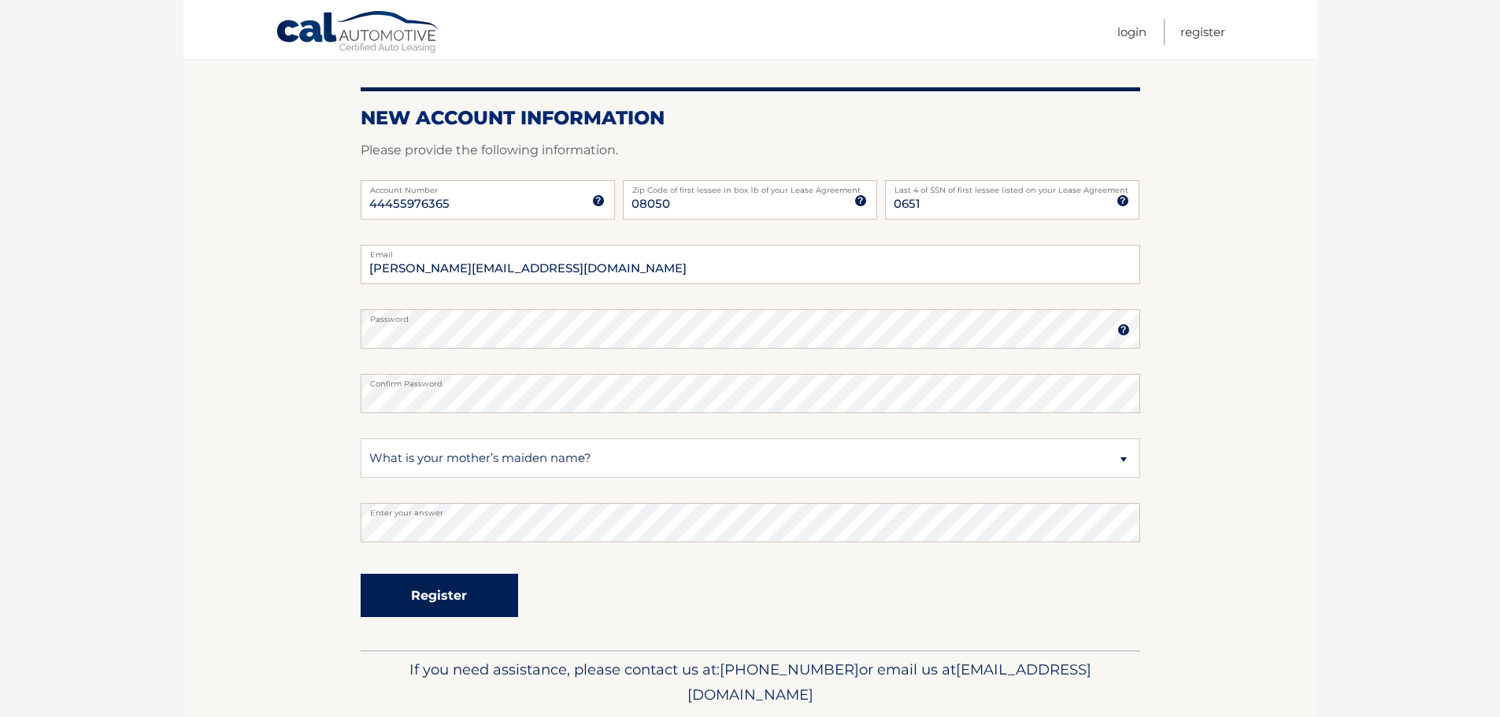  Describe the element at coordinates (750, 251) in the screenshot. I see `label: Email` at that location.